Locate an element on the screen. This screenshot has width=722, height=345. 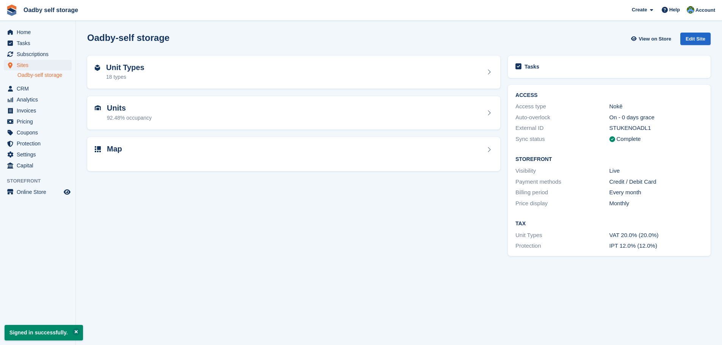
span: CRM is located at coordinates (39, 89).